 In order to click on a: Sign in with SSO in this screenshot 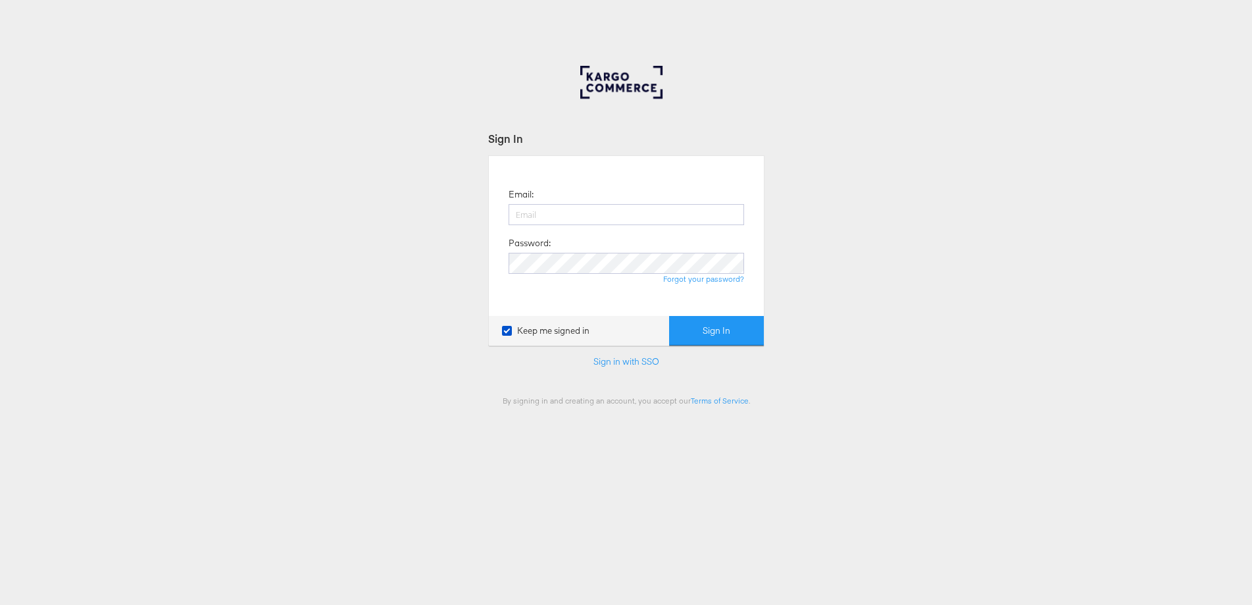, I will do `click(626, 361)`.